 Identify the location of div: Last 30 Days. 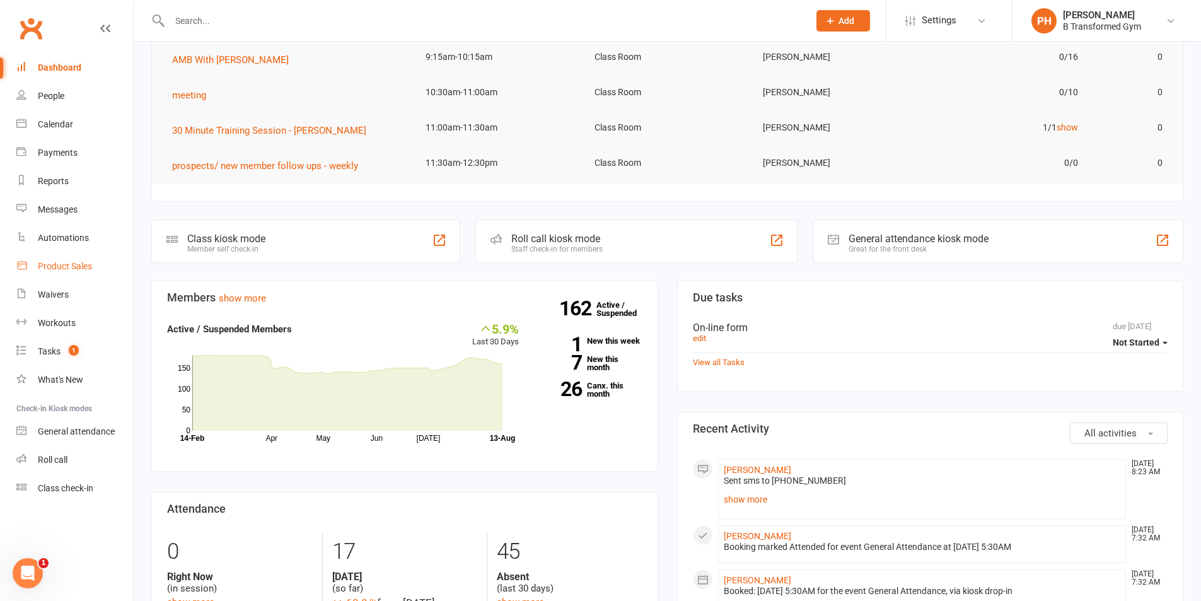
(496, 335).